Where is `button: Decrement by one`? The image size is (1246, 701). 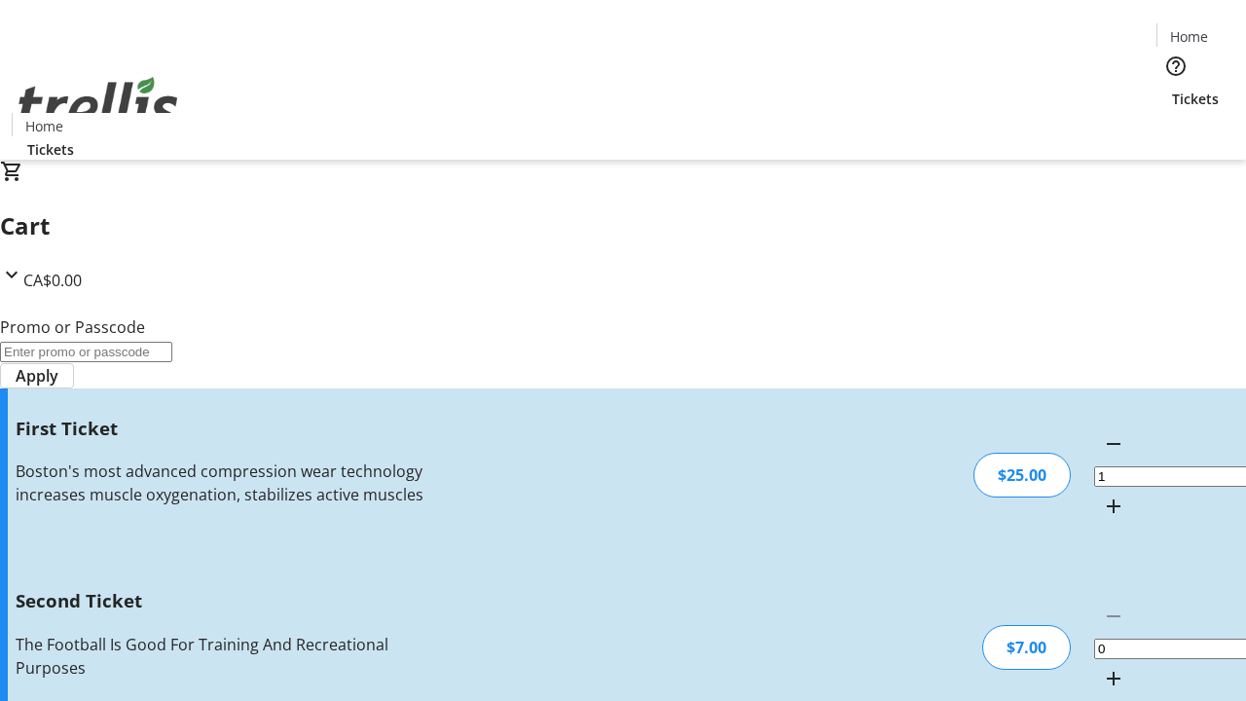
button: Decrement by one is located at coordinates (1114, 444).